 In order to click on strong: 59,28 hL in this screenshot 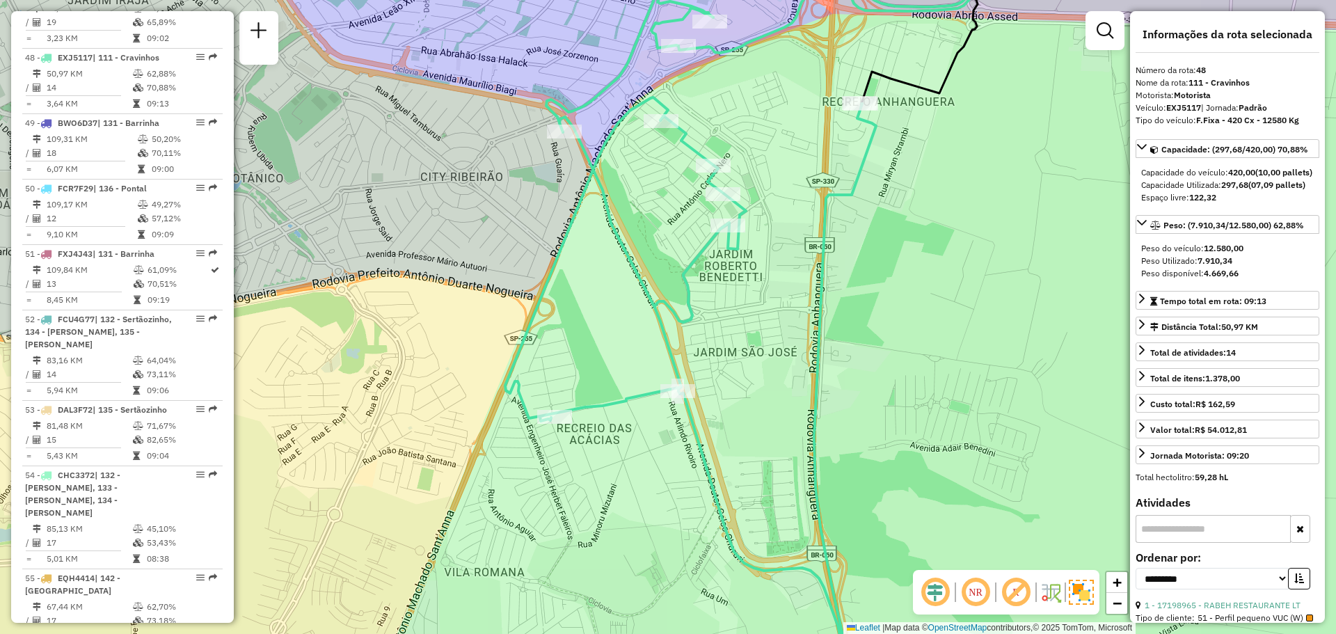, I will do `click(1212, 477)`.